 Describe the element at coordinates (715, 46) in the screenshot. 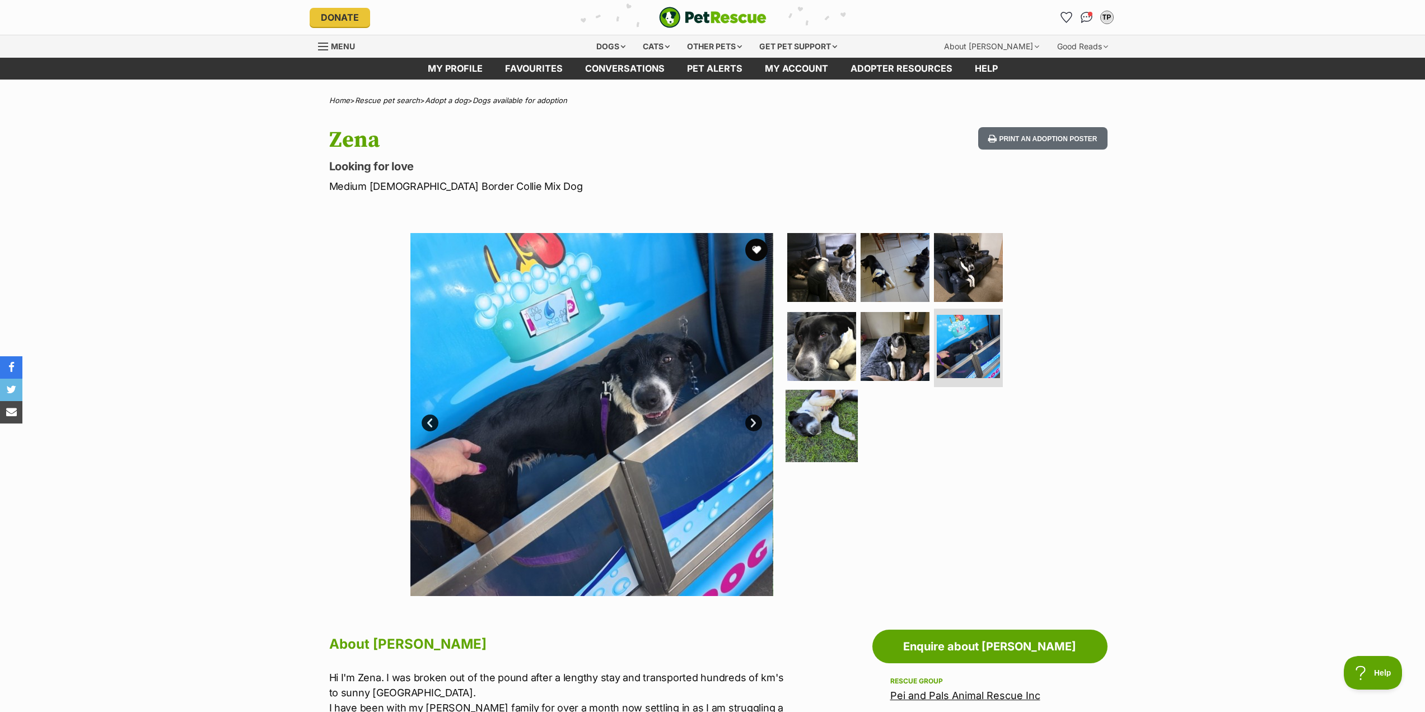

I see `div: Other pets` at that location.